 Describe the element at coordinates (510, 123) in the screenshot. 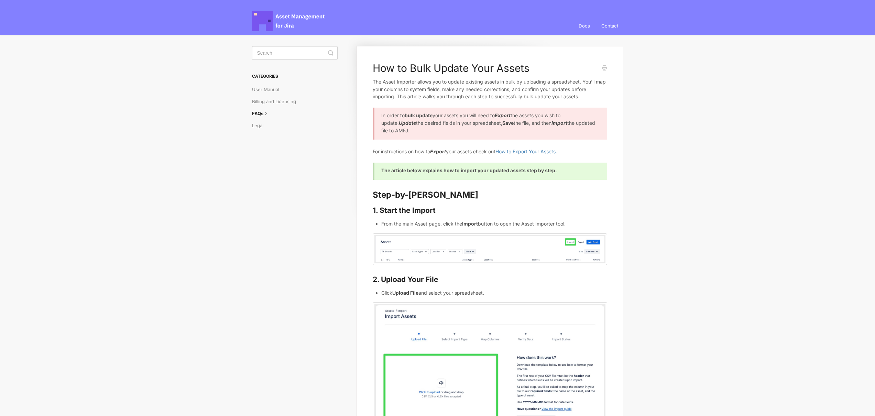

I see `em: Import` at that location.